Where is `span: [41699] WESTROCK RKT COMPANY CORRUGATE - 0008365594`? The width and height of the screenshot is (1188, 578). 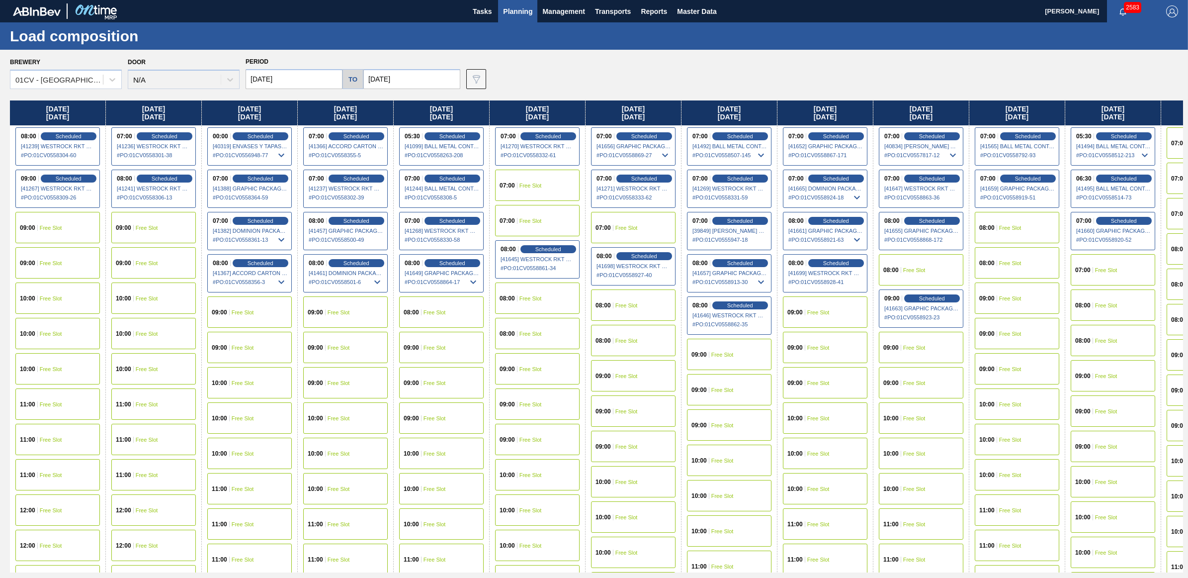
span: [41699] WESTROCK RKT COMPANY CORRUGATE - 0008365594 is located at coordinates (826, 273).